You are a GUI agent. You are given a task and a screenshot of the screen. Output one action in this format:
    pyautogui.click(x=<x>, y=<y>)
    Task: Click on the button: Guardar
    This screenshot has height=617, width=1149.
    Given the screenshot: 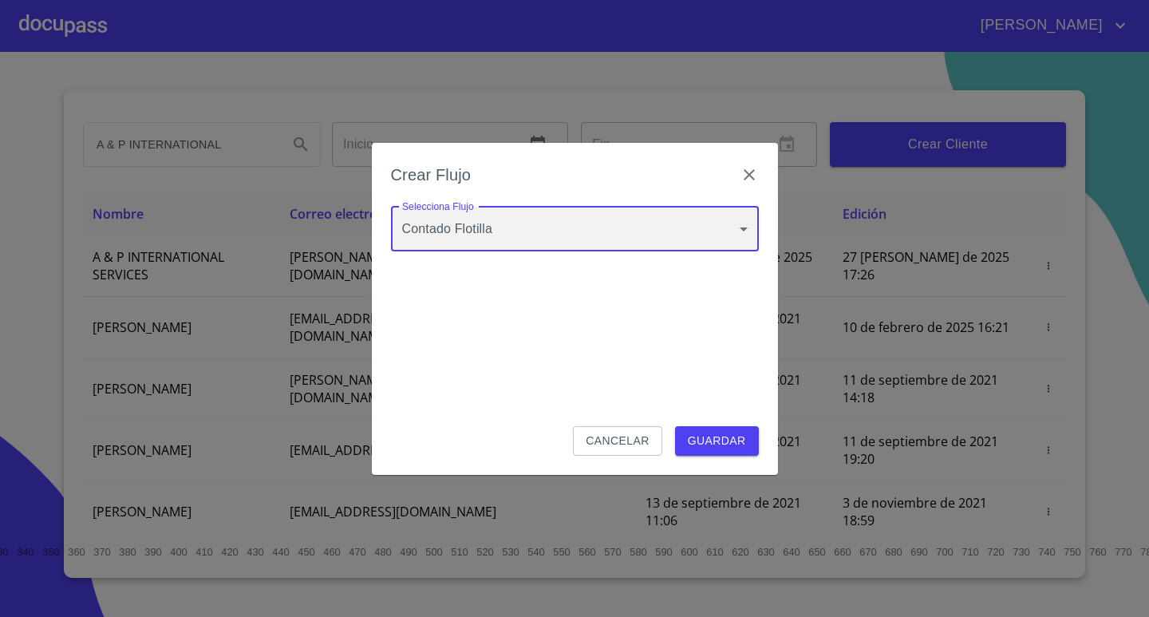 What is the action you would take?
    pyautogui.click(x=716, y=440)
    